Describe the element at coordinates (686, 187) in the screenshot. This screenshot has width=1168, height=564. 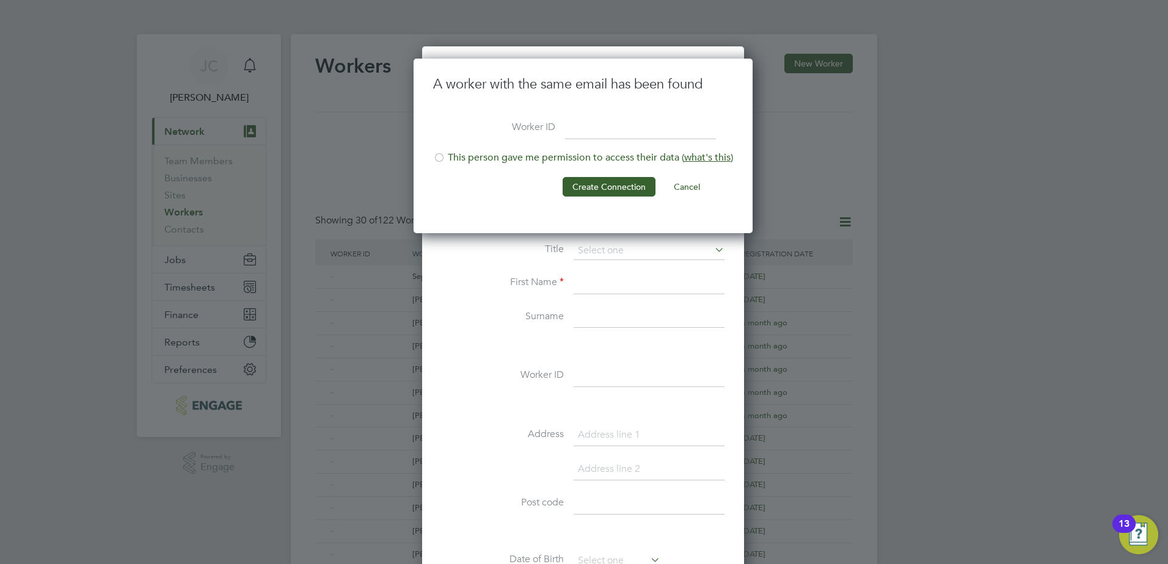
I see `button: Cancel` at that location.